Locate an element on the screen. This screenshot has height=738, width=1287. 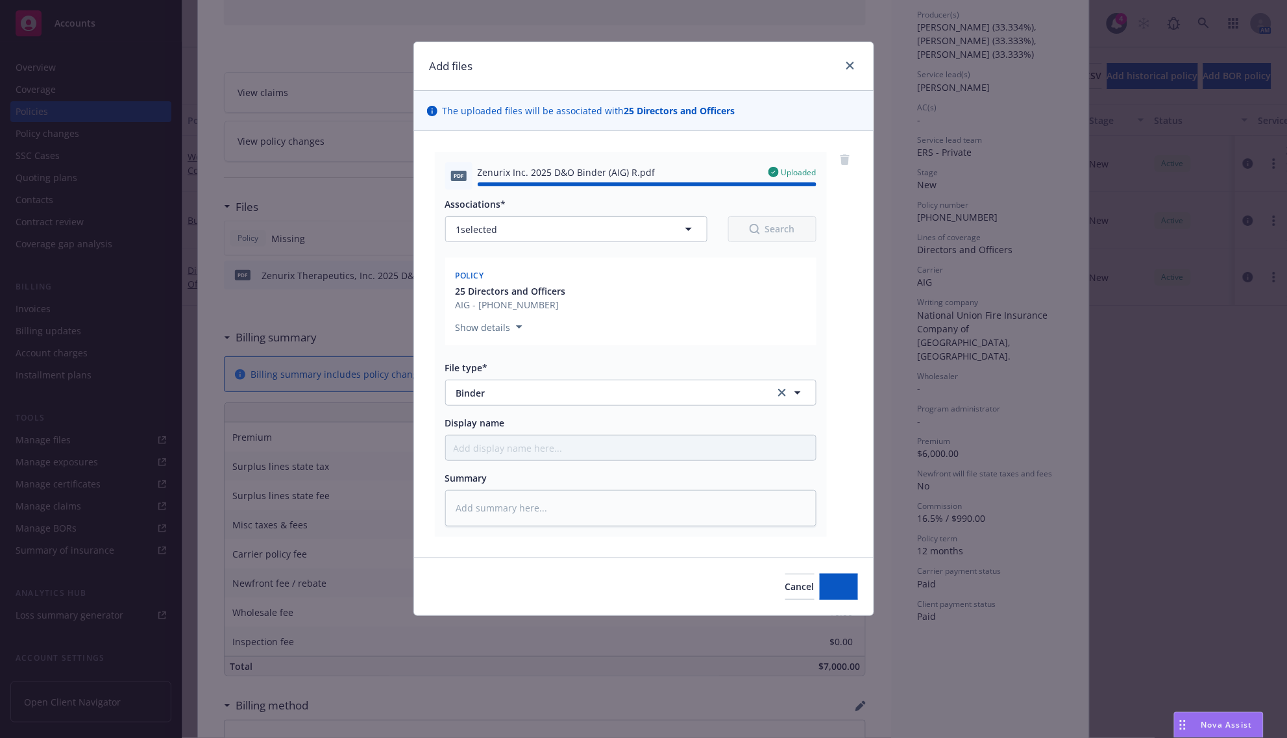
div: Drag to move is located at coordinates (1182, 725).